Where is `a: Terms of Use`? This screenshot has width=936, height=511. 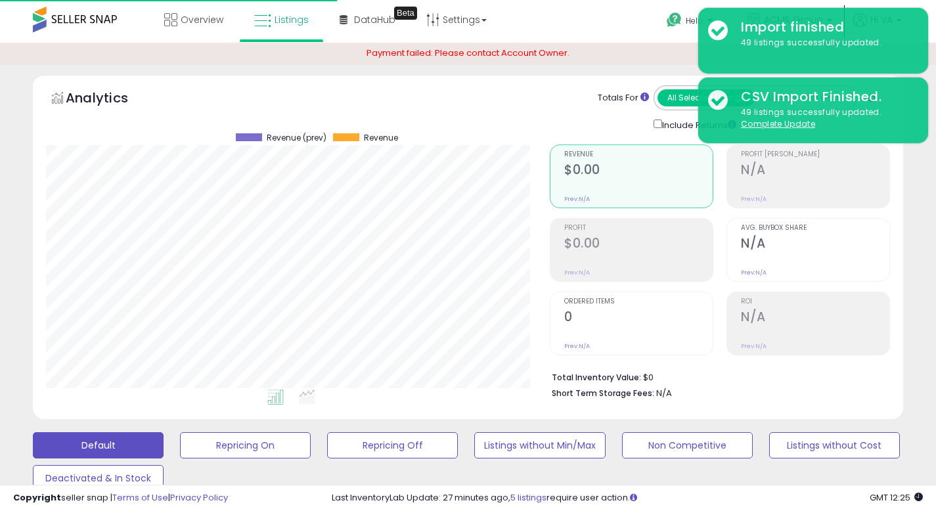
a: Terms of Use is located at coordinates (140, 497).